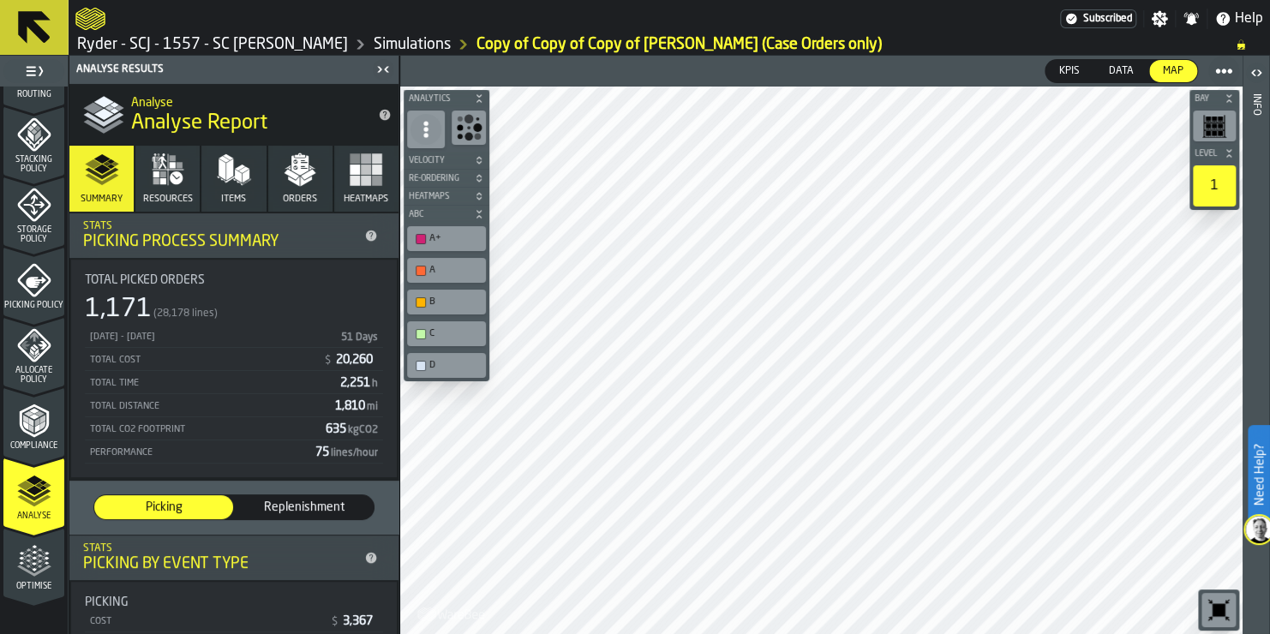 The image size is (1270, 634). What do you see at coordinates (1174, 71) in the screenshot?
I see `span: Map` at bounding box center [1174, 71].